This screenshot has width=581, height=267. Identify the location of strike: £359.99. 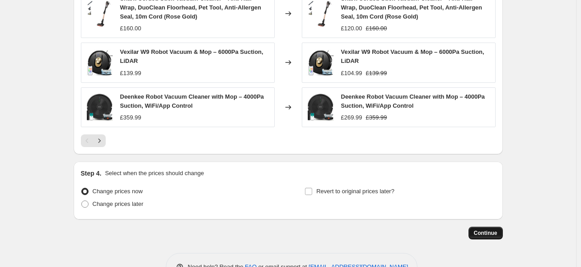
(376, 117).